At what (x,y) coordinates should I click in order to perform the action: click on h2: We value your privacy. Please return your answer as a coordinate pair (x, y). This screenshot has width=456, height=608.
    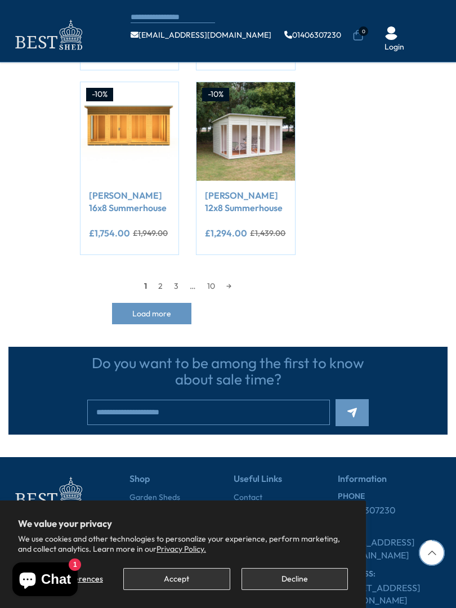
    Looking at the image, I should click on (183, 523).